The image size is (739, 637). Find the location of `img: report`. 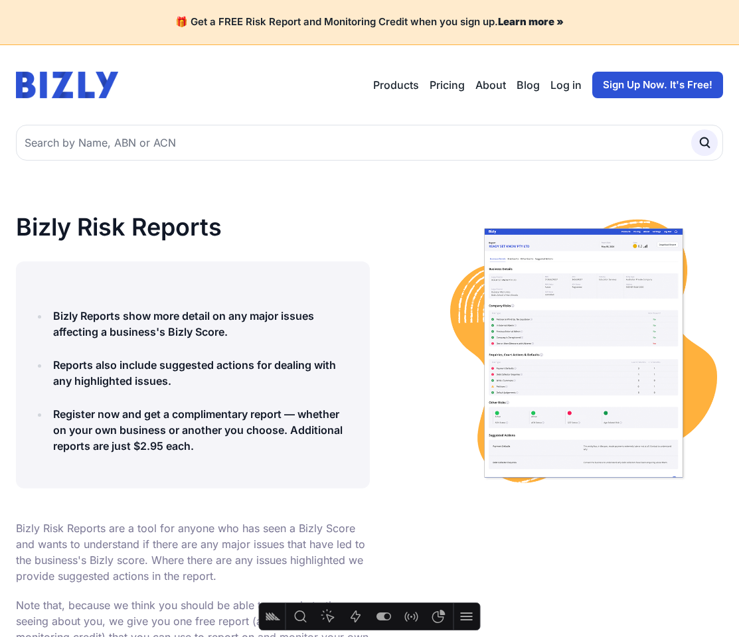

img: report is located at coordinates (583, 353).